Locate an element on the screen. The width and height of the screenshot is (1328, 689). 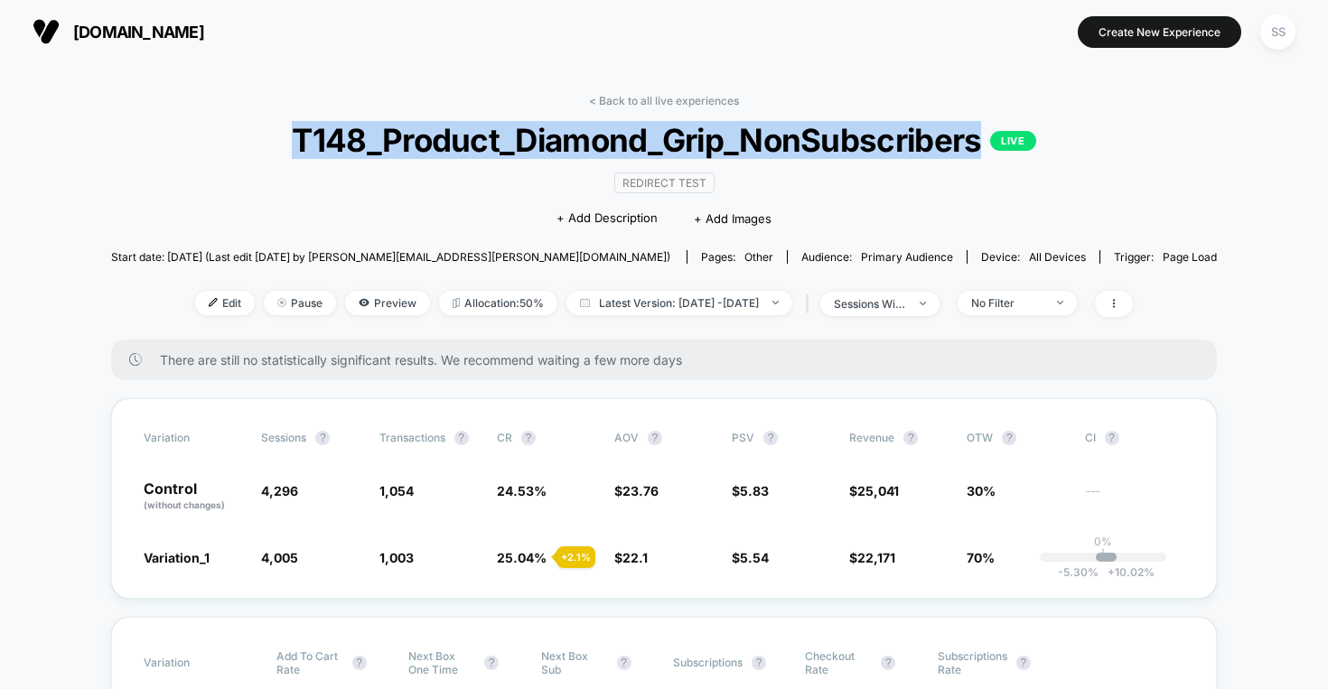
span: 23.76 is located at coordinates (640, 490).